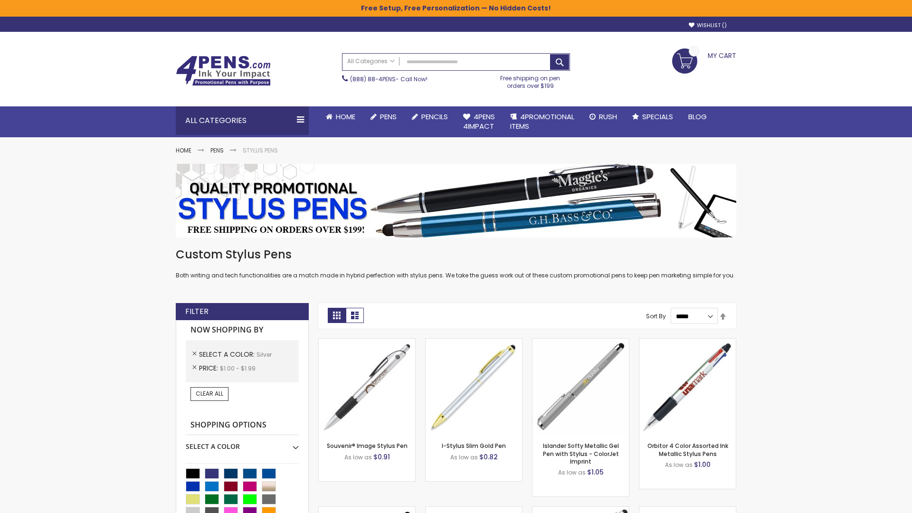 Image resolution: width=912 pixels, height=513 pixels. I want to click on span: Specials, so click(657, 116).